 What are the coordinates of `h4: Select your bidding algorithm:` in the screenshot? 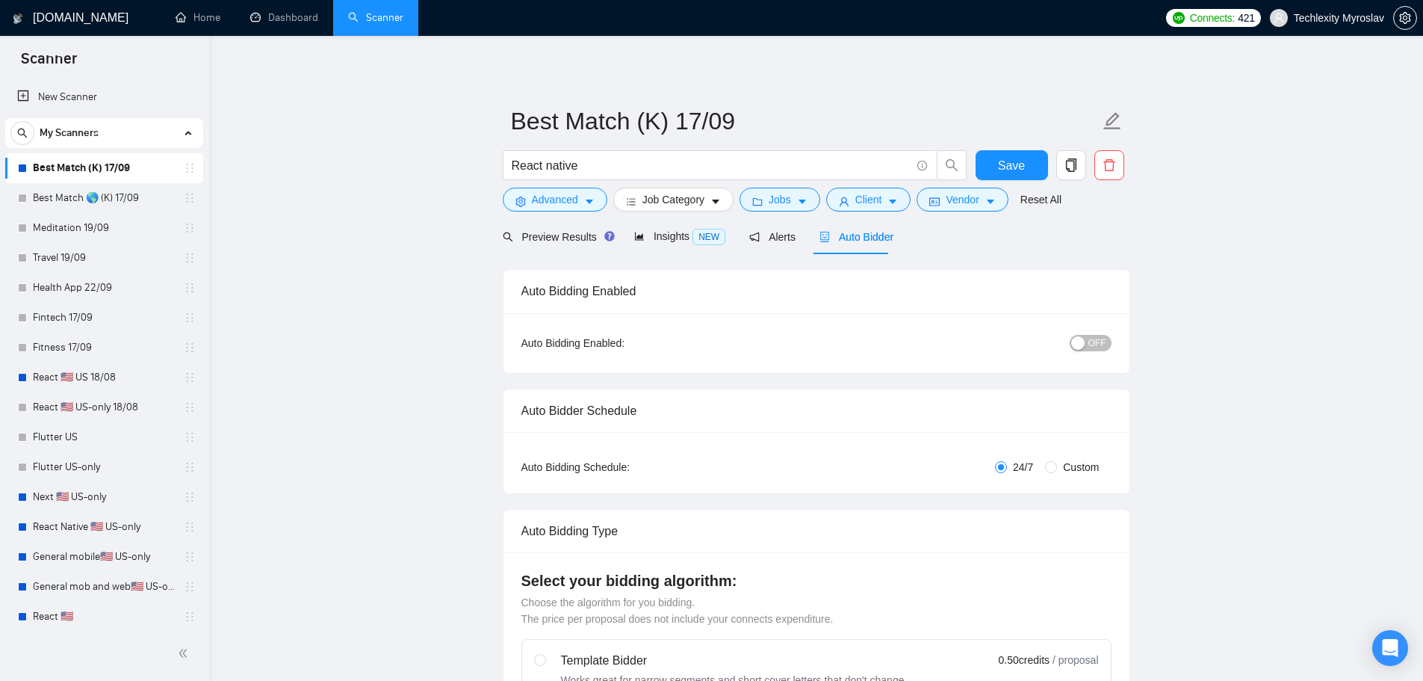 It's located at (817, 581).